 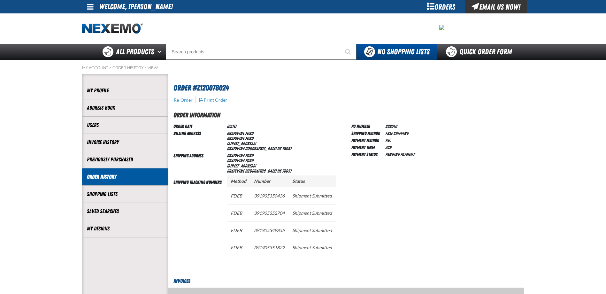 What do you see at coordinates (199, 140) in the screenshot?
I see `td: Billing Address` at bounding box center [199, 140].